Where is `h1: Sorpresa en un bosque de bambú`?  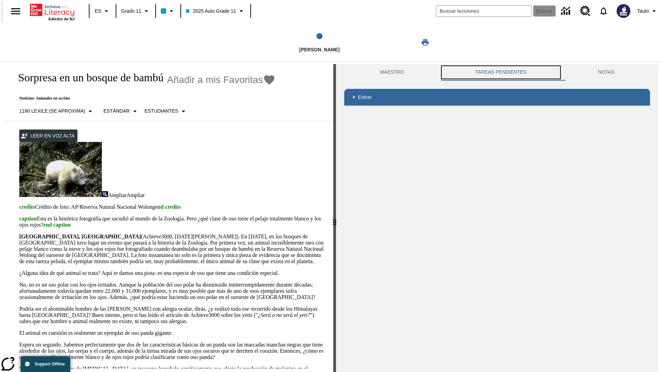 h1: Sorpresa en un bosque de bambú is located at coordinates (87, 77).